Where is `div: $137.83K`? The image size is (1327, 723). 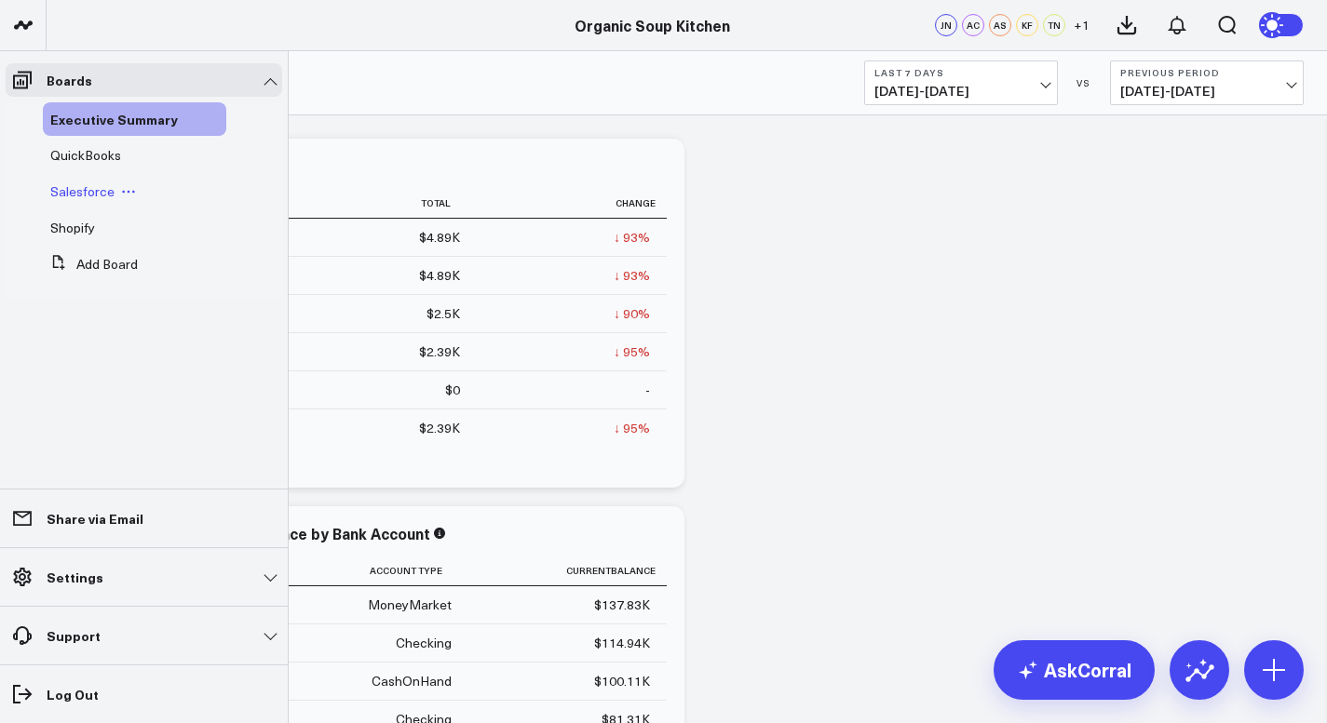 div: $137.83K is located at coordinates (622, 605).